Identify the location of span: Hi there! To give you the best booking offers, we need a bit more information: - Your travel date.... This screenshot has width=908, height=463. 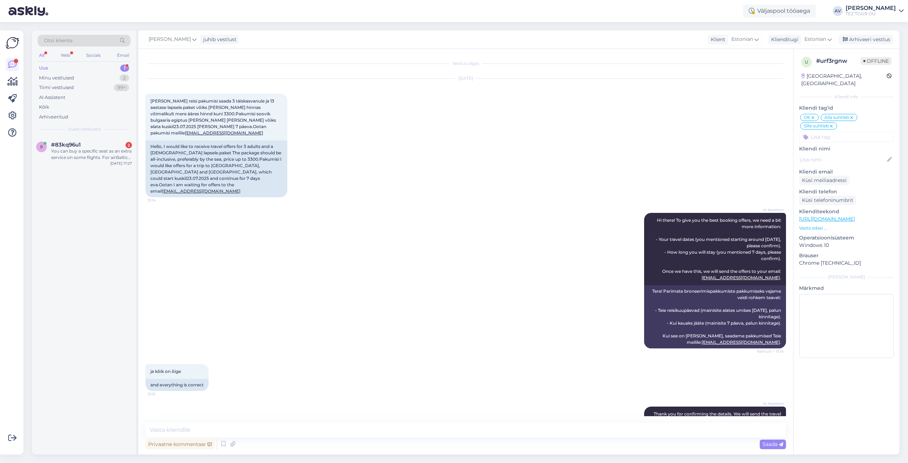
(719, 249).